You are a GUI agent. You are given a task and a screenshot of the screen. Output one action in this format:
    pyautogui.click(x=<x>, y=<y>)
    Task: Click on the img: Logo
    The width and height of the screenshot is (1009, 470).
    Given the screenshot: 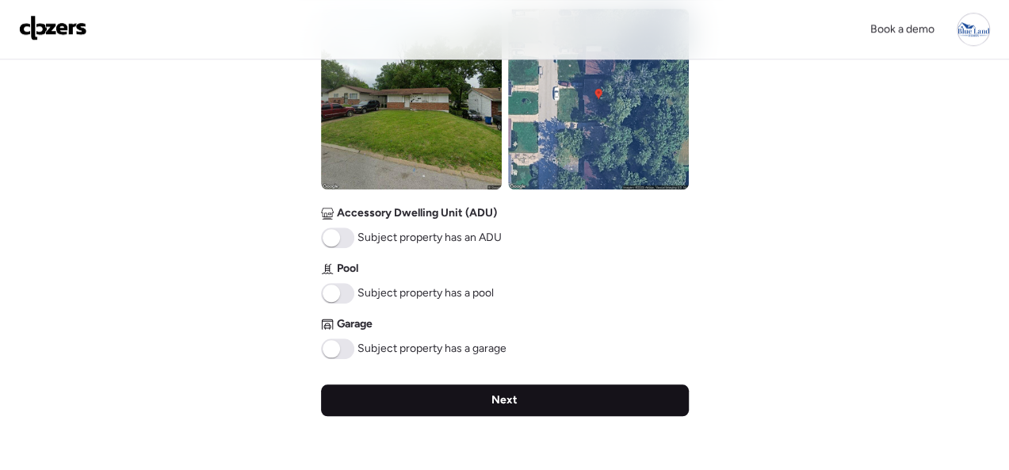 What is the action you would take?
    pyautogui.click(x=53, y=28)
    